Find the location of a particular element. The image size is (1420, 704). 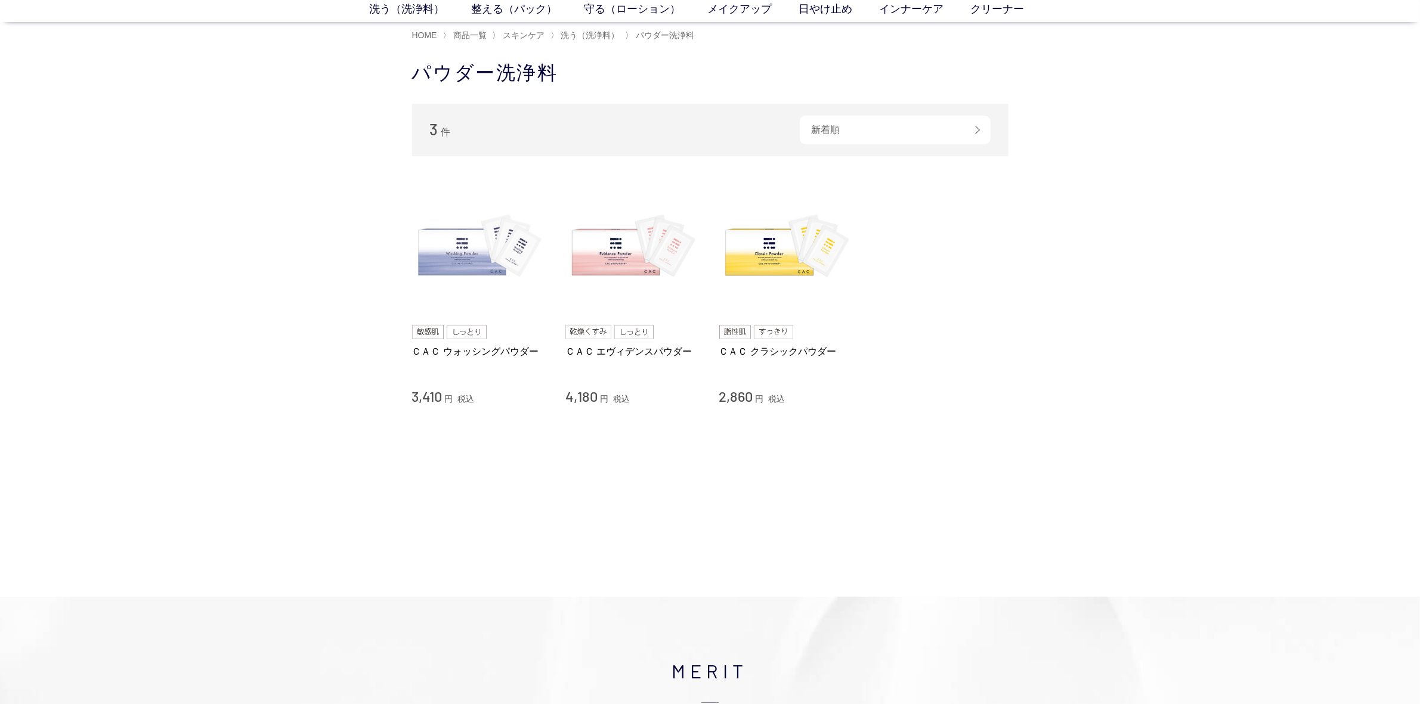

span: パウダー洗浄料 is located at coordinates (665, 35).